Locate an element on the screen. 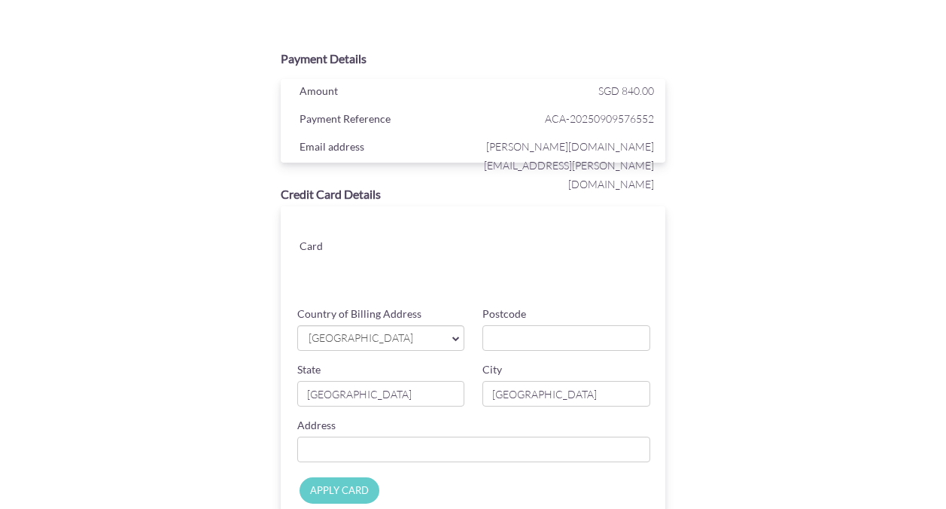 This screenshot has width=946, height=509. div: Credit Card Details is located at coordinates (474, 194).